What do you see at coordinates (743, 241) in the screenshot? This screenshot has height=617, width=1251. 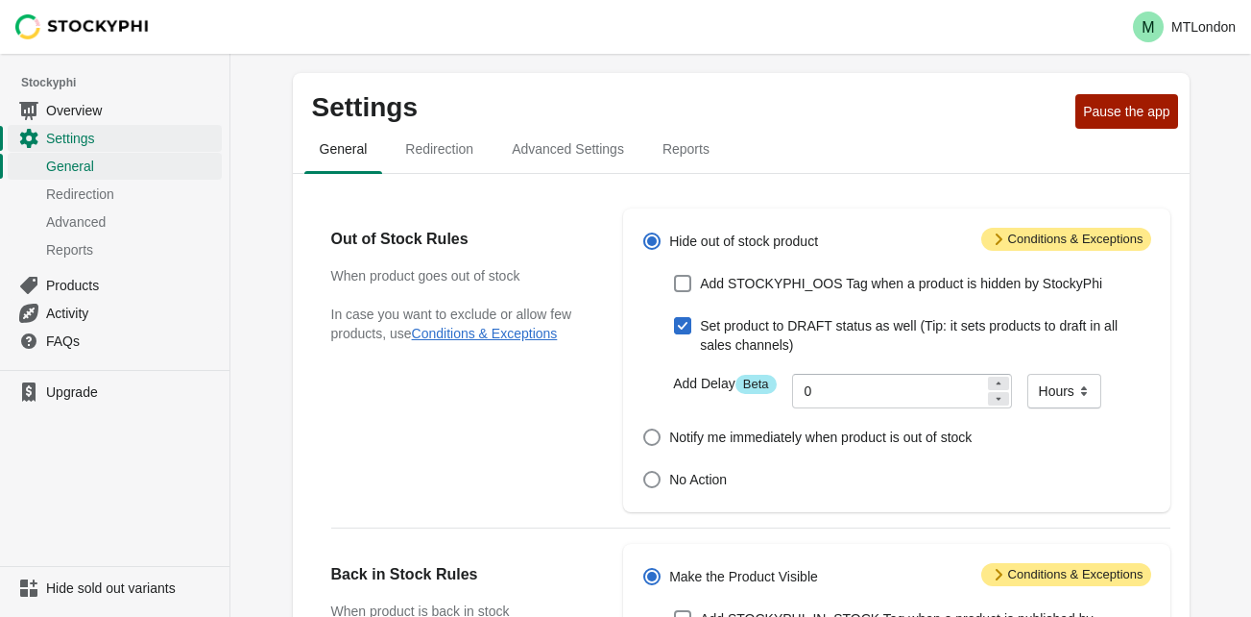 I see `span: Hide out of stock product` at bounding box center [743, 241].